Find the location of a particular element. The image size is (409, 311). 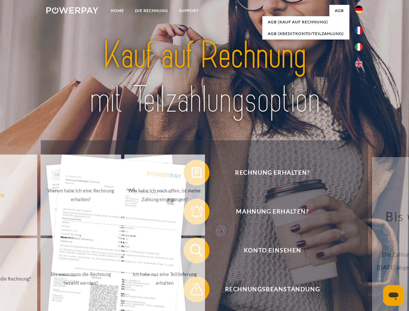

img: de is located at coordinates (359, 9).